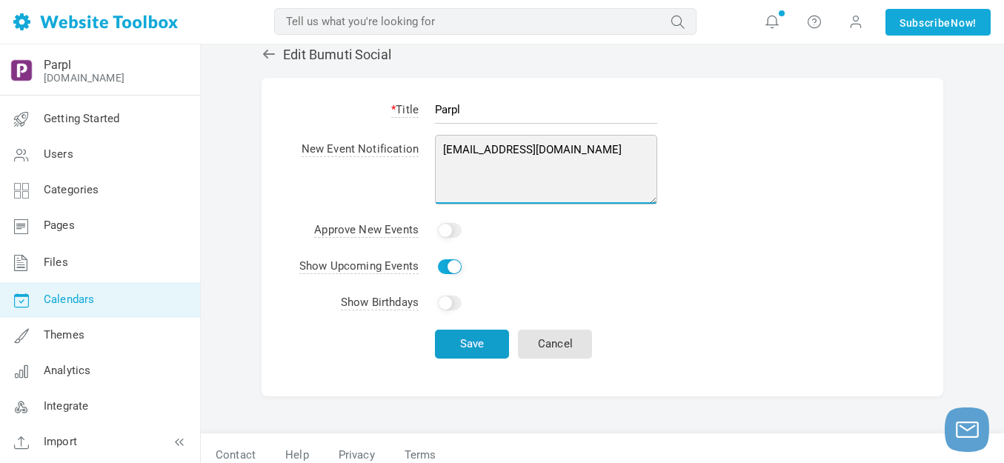 The height and width of the screenshot is (463, 1004). Describe the element at coordinates (21, 70) in the screenshot. I see `img: output-onlinepngtools%20-%202025-05-26T183955.010.png` at that location.